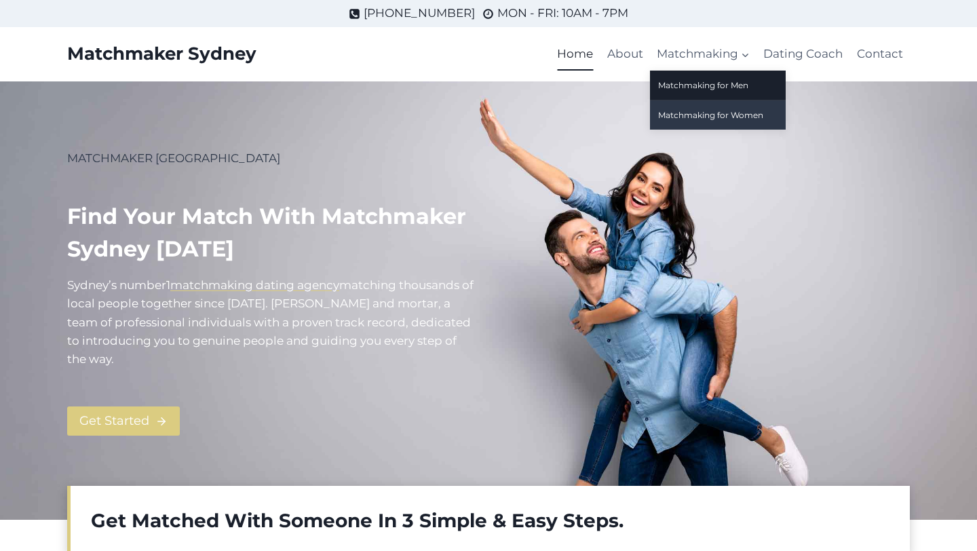 Image resolution: width=977 pixels, height=551 pixels. What do you see at coordinates (345, 285) in the screenshot?
I see `mark: m` at bounding box center [345, 285].